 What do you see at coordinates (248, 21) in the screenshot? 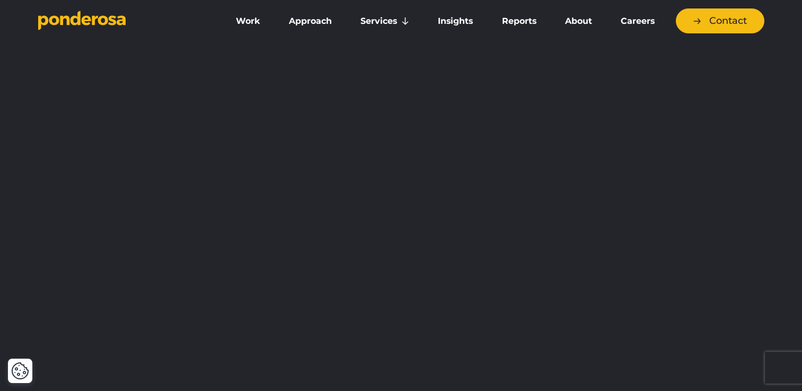
I see `a: Work` at bounding box center [248, 21].